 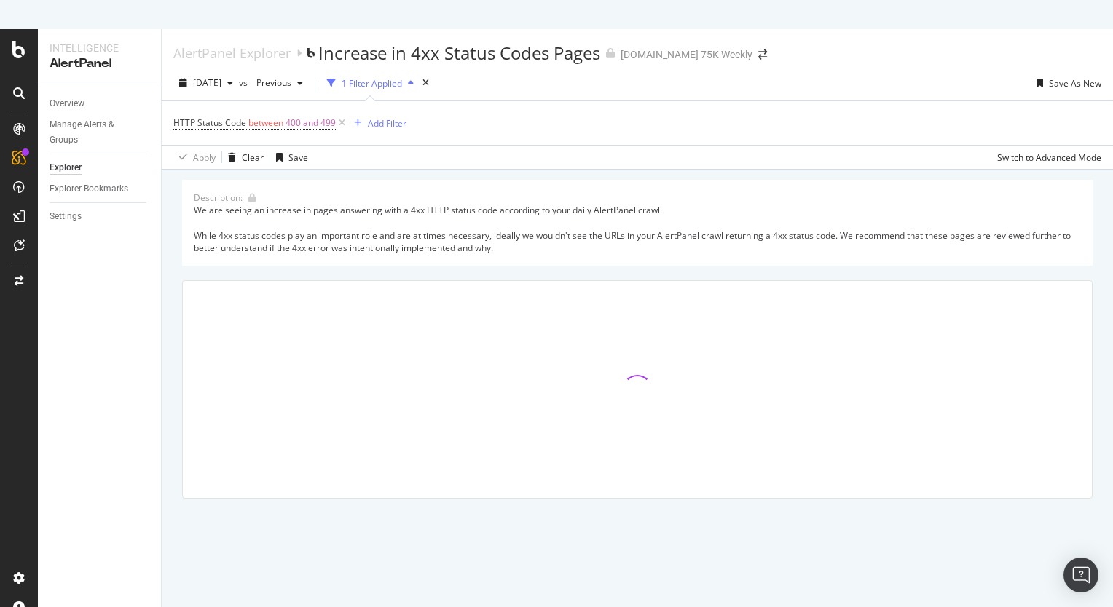 I want to click on button: 1 Filter Applied, so click(x=370, y=83).